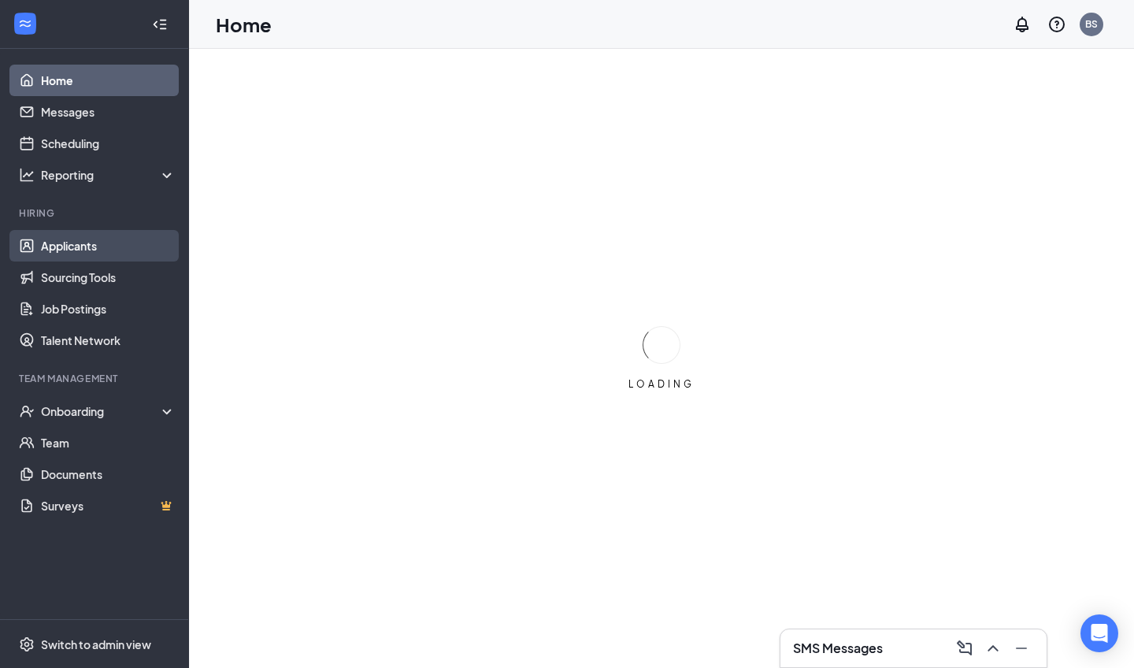 The height and width of the screenshot is (668, 1134). What do you see at coordinates (96, 644) in the screenshot?
I see `div: Switch to admin view` at bounding box center [96, 644].